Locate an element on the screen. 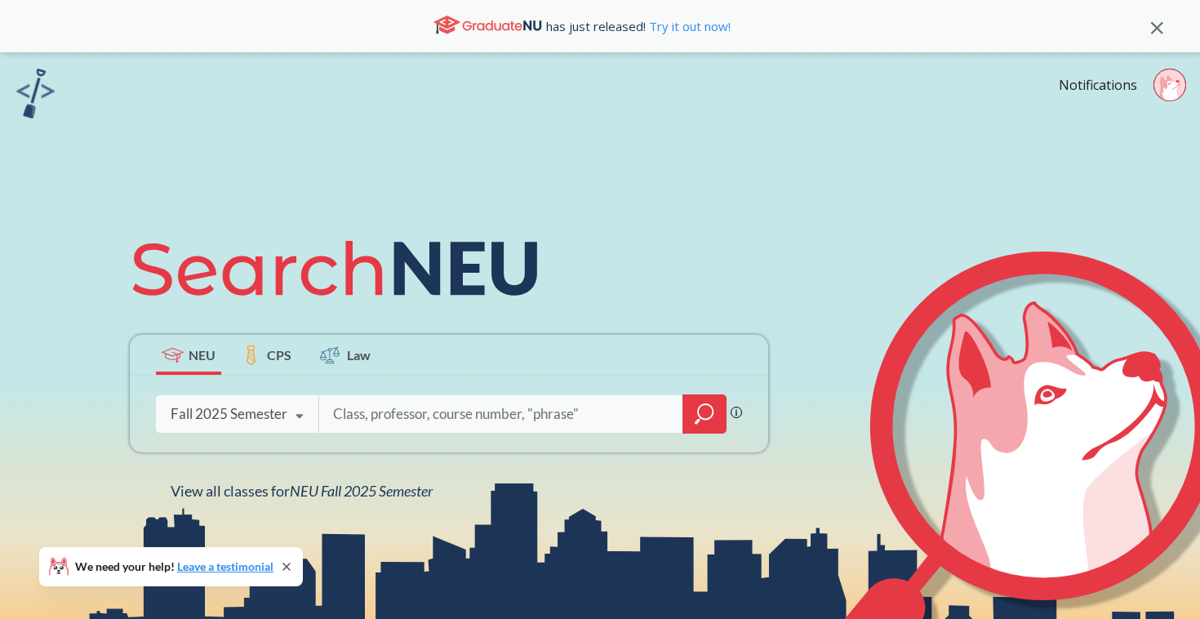 Image resolution: width=1200 pixels, height=619 pixels. span: NEU Fall 2025 Semester is located at coordinates (361, 491).